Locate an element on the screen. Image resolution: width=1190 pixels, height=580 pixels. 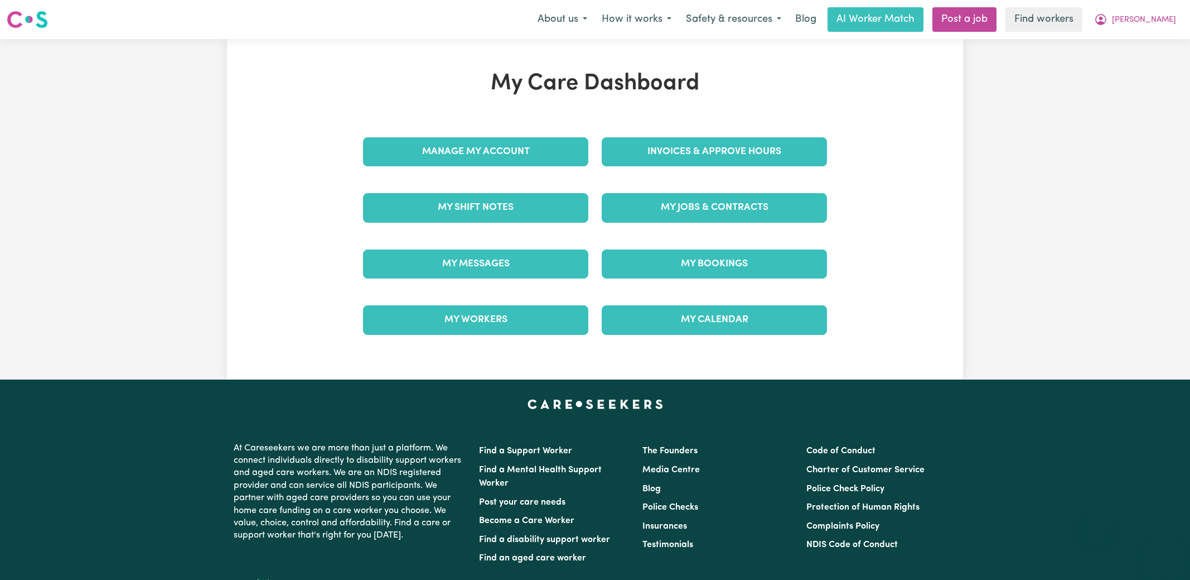
a: Post a job is located at coordinates (965, 20).